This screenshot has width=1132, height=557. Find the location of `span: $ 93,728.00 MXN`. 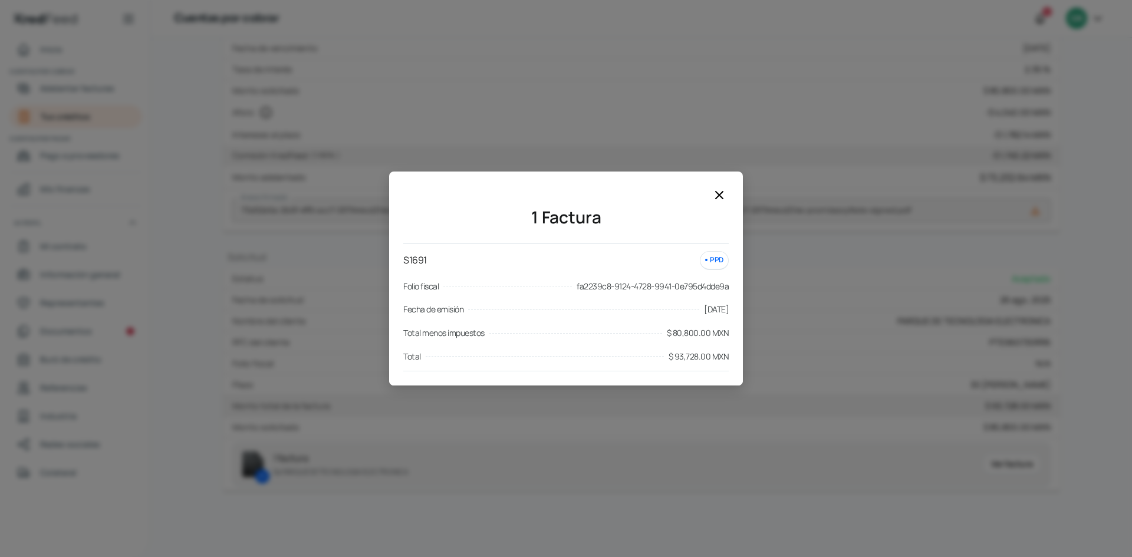

span: $ 93,728.00 MXN is located at coordinates (698, 357).